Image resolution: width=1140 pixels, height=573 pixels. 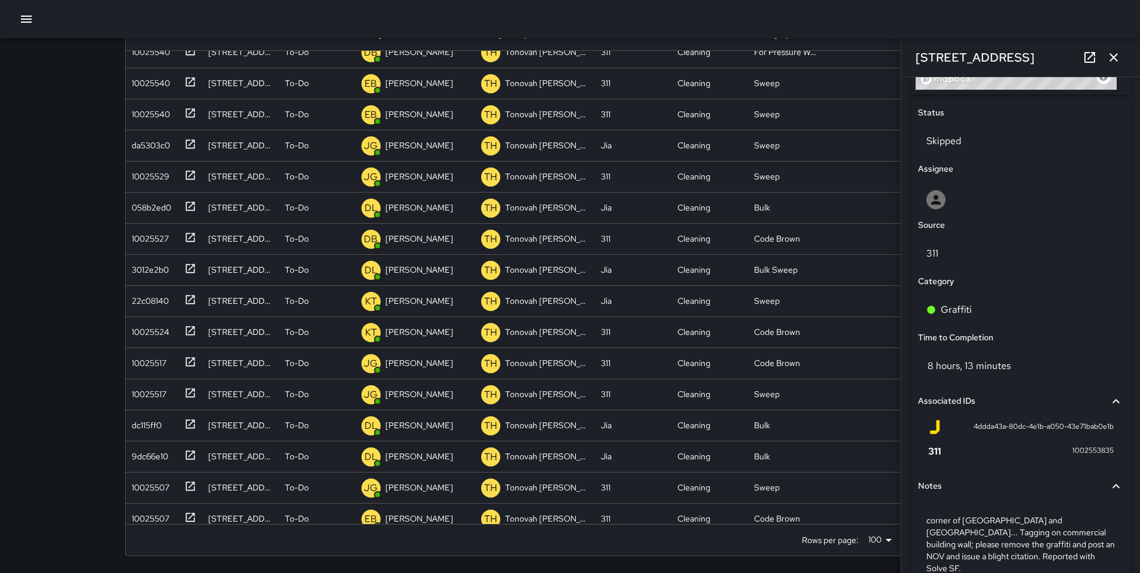 What do you see at coordinates (148, 330) in the screenshot?
I see `div: 10025524` at bounding box center [148, 330].